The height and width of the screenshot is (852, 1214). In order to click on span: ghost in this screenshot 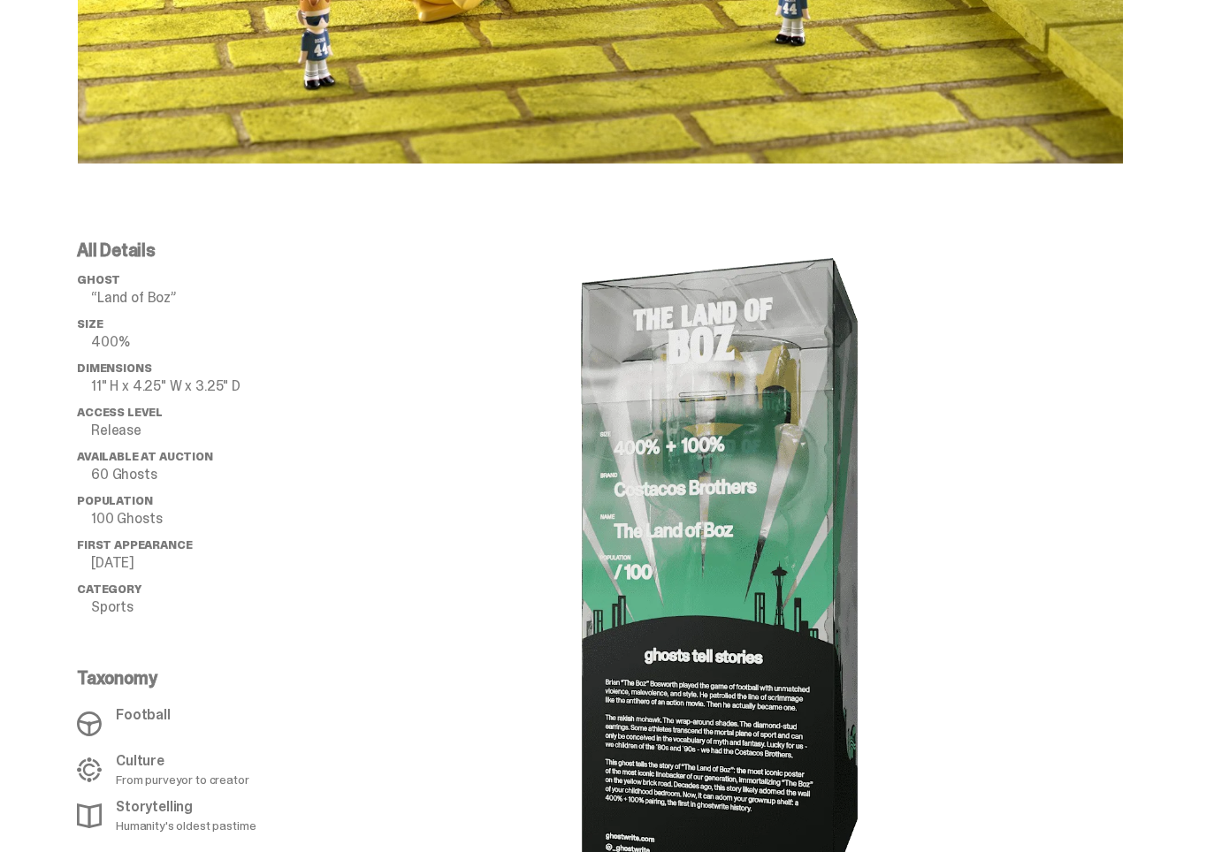, I will do `click(98, 279)`.